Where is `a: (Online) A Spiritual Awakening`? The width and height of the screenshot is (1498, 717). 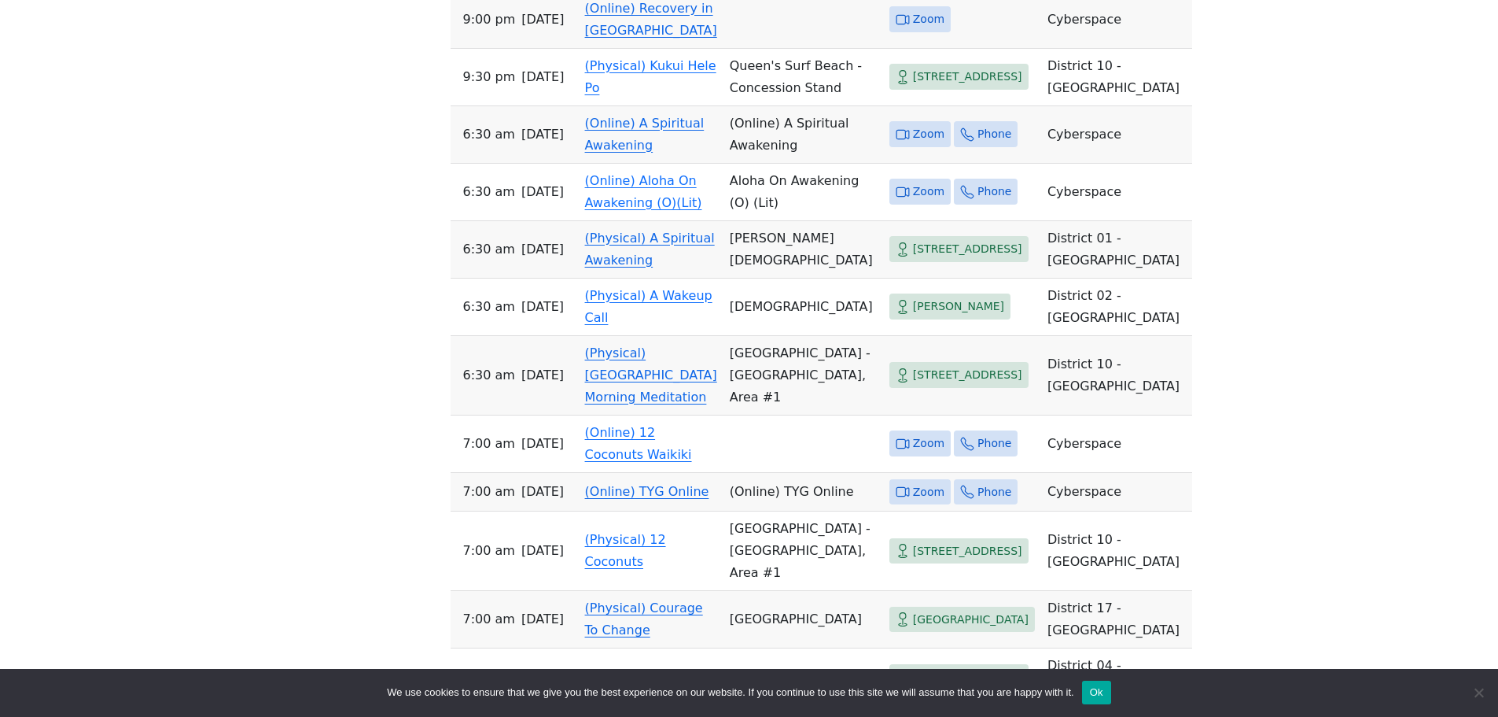
a: (Online) A Spiritual Awakening is located at coordinates (645, 134).